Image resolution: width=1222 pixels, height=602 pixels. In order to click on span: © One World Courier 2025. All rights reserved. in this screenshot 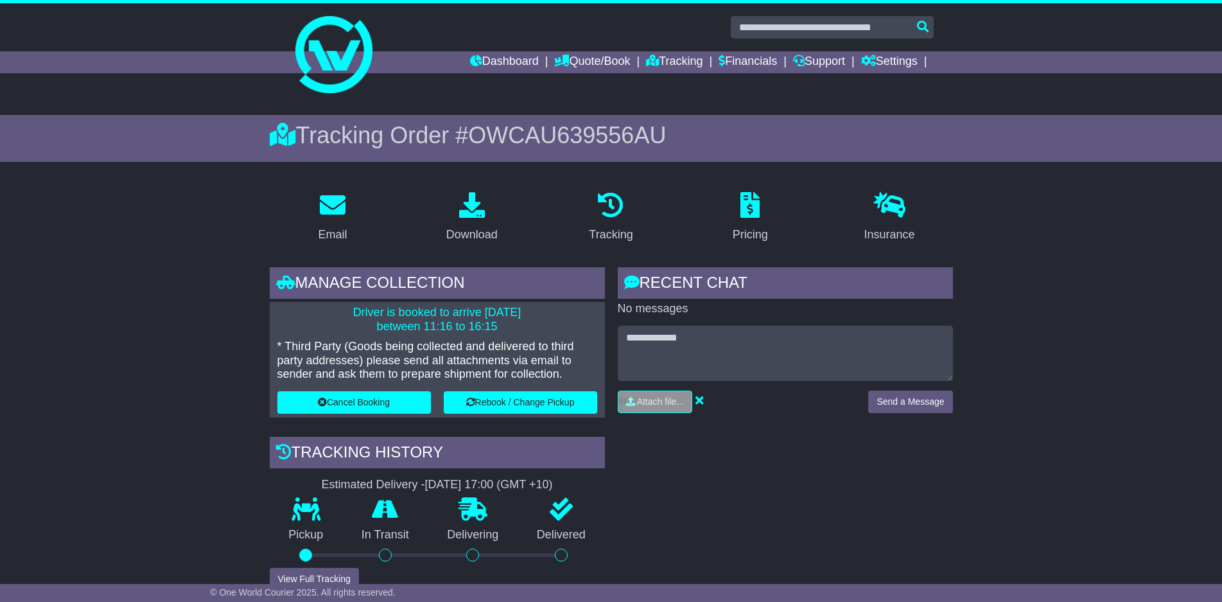, I will do `click(302, 592)`.